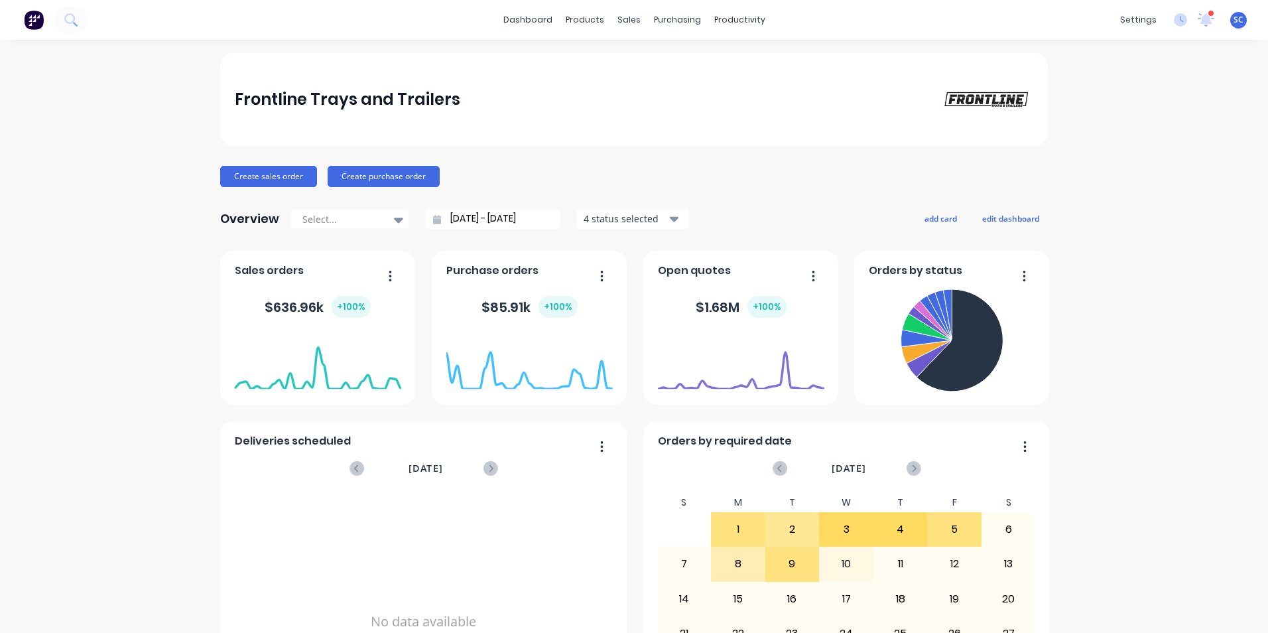  Describe the element at coordinates (318, 306) in the screenshot. I see `div: $ 636.96k` at that location.